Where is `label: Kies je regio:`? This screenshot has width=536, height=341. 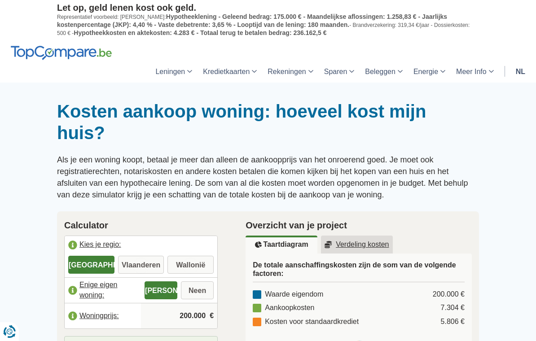 label: Kies je regio: is located at coordinates (141, 246).